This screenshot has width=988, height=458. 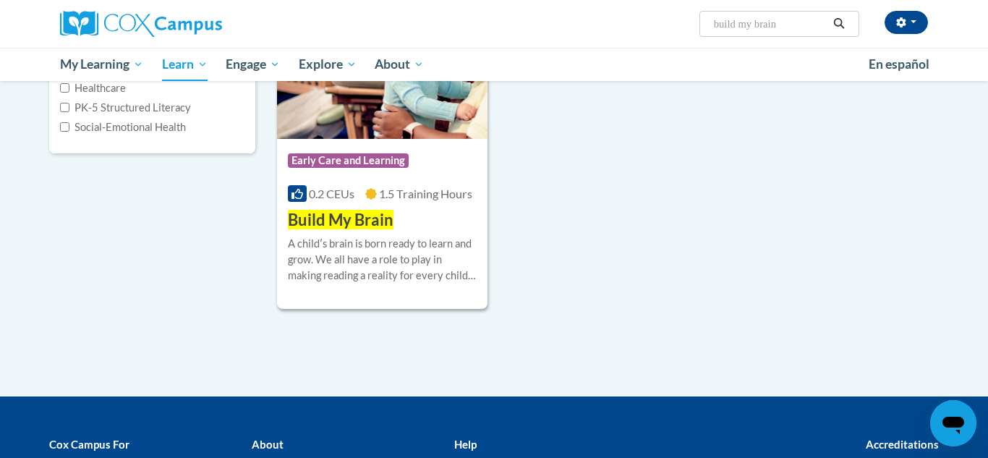 I want to click on a: Engage, so click(x=252, y=64).